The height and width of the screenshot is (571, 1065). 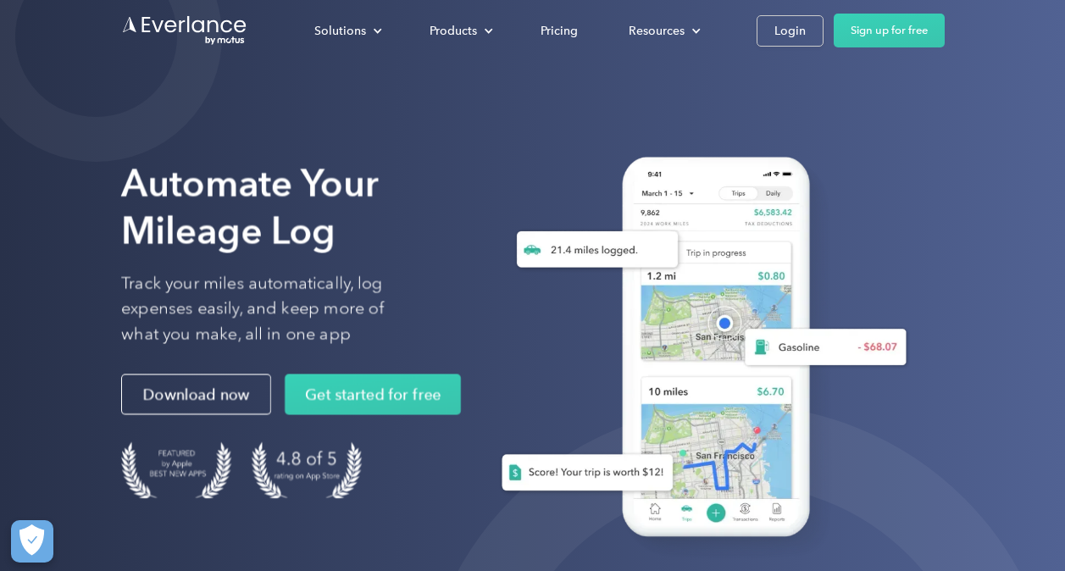 What do you see at coordinates (559, 30) in the screenshot?
I see `div: Pricing` at bounding box center [559, 30].